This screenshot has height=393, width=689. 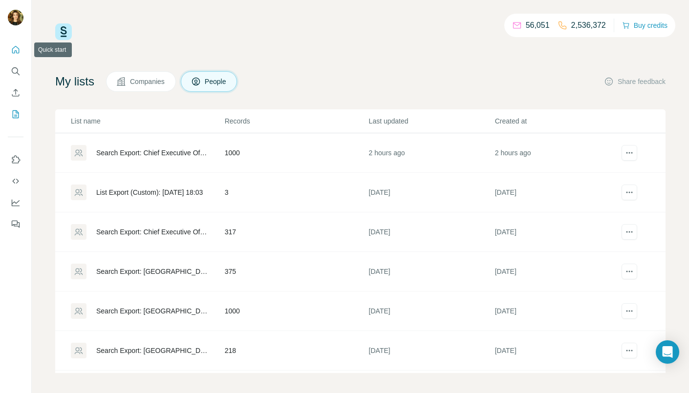 What do you see at coordinates (296, 193) in the screenshot?
I see `td: 3` at bounding box center [296, 193].